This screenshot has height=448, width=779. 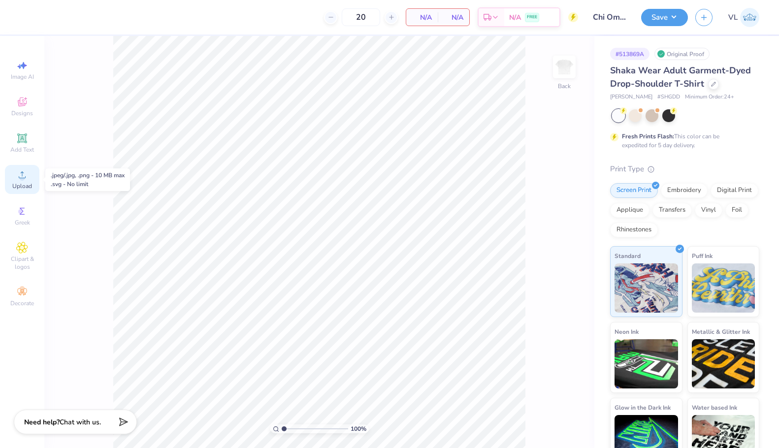 What do you see at coordinates (749, 17) in the screenshot?
I see `img: Vincent Lloyd Laurel` at bounding box center [749, 17].